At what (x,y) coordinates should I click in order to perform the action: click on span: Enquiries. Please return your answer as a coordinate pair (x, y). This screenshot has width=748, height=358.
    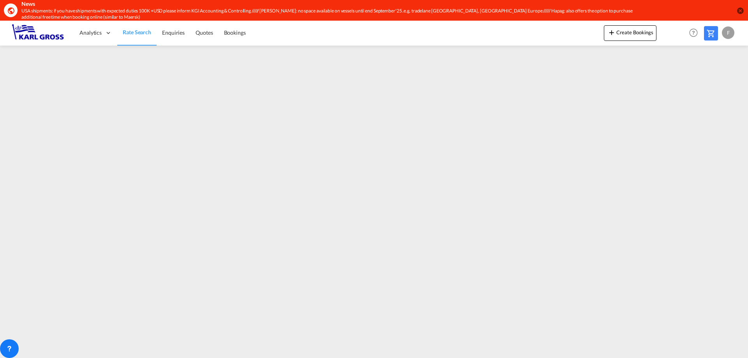
    Looking at the image, I should click on (173, 32).